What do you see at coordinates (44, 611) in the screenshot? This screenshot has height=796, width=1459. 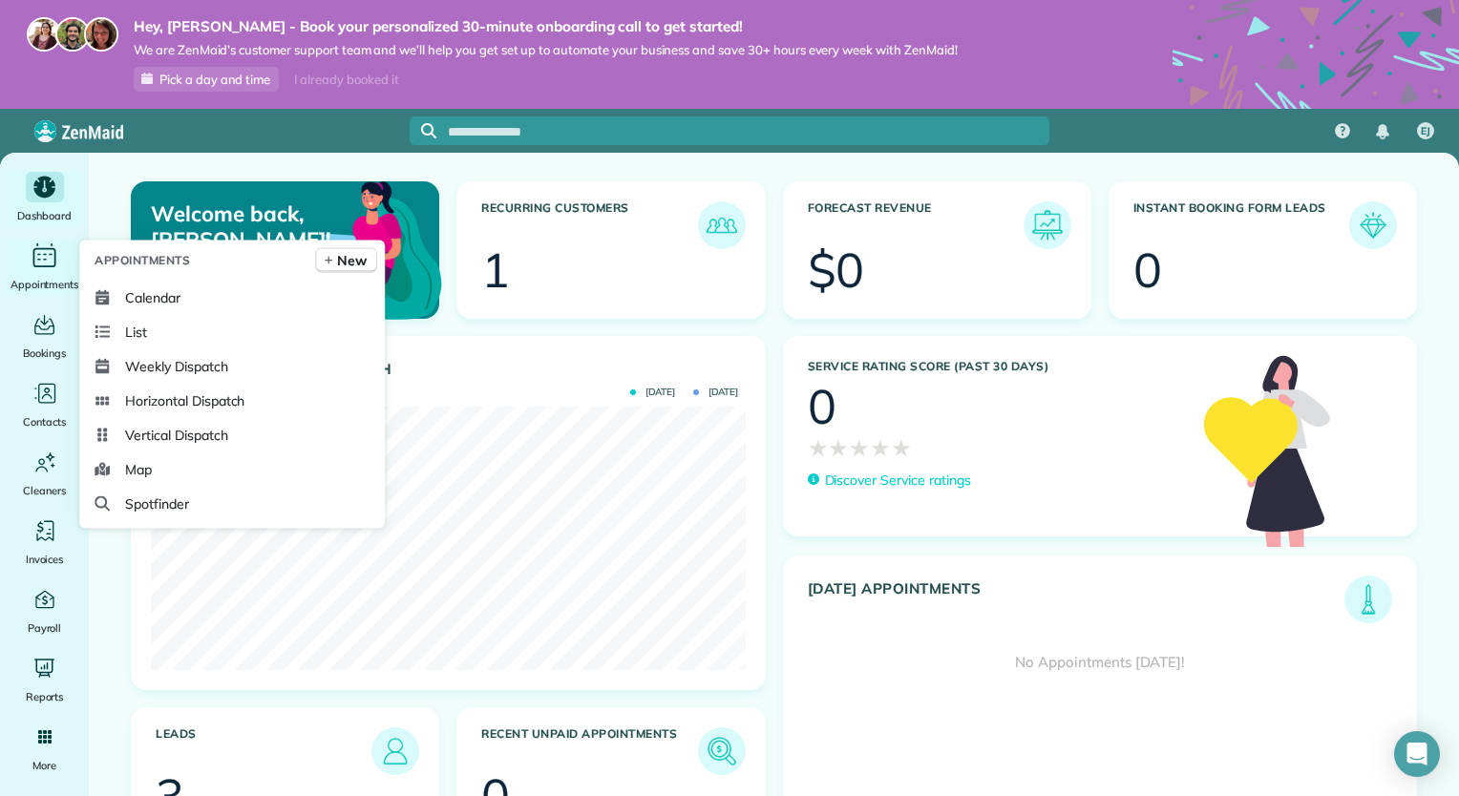 I see `a: Payroll` at bounding box center [44, 611].